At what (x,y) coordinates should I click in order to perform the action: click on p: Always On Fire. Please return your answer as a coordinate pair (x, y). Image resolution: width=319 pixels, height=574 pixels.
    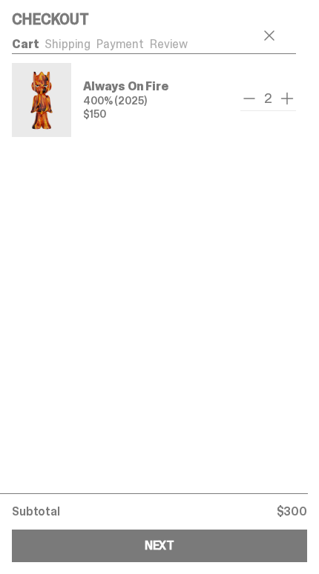
    Looking at the image, I should click on (125, 87).